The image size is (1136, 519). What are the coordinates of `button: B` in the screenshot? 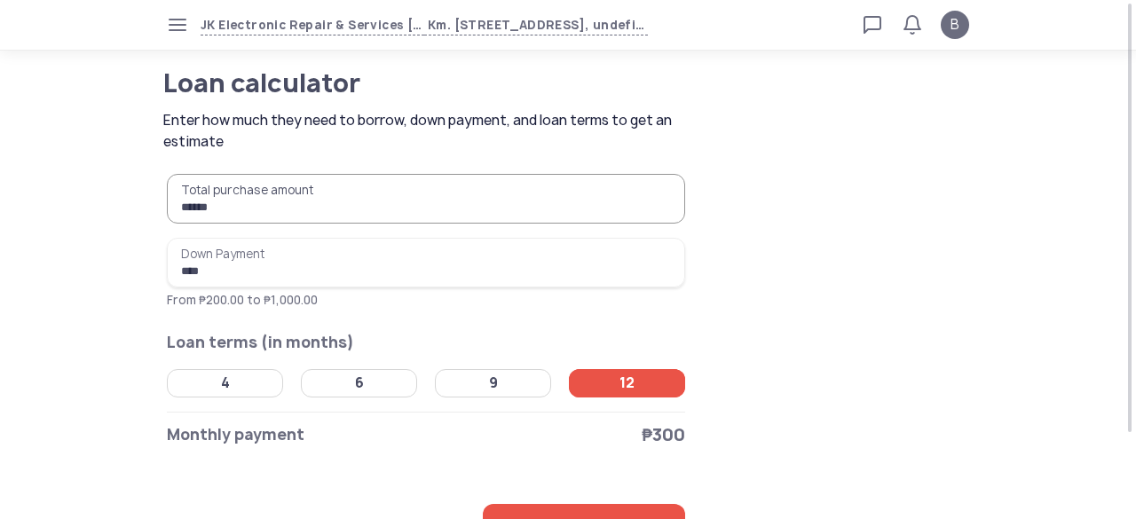 It's located at (955, 25).